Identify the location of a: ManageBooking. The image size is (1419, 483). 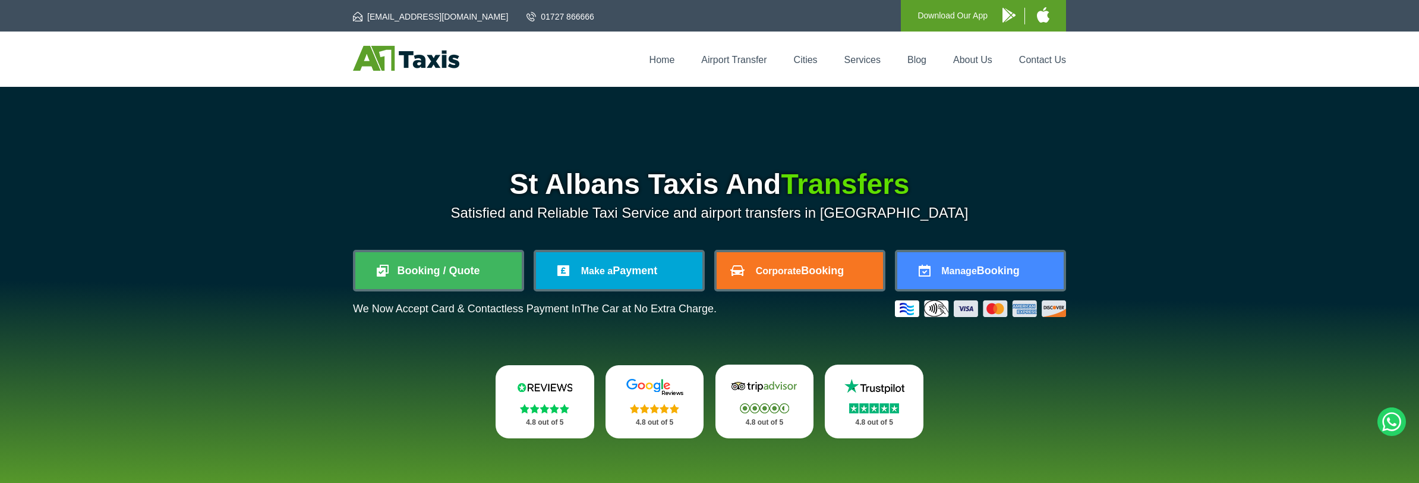
(980, 270).